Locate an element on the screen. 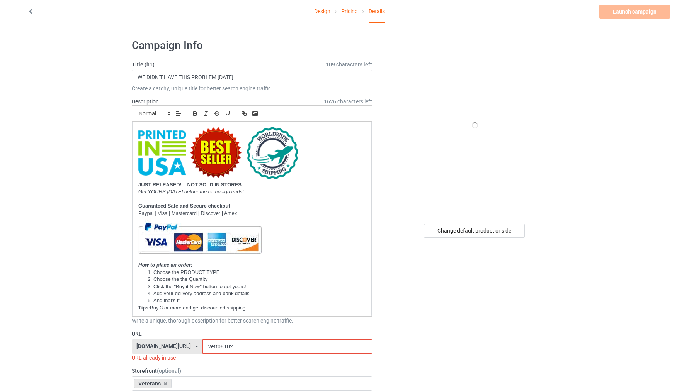 The height and width of the screenshot is (392, 699). div: Details is located at coordinates (377, 12).